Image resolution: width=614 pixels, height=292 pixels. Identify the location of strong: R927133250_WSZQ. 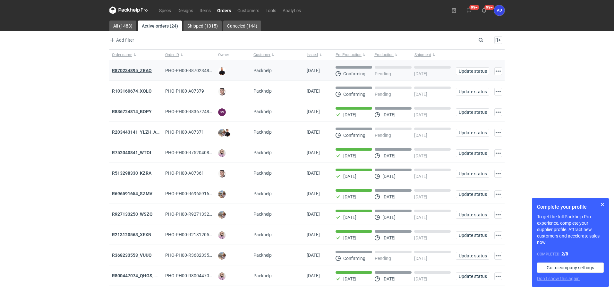
(132, 214).